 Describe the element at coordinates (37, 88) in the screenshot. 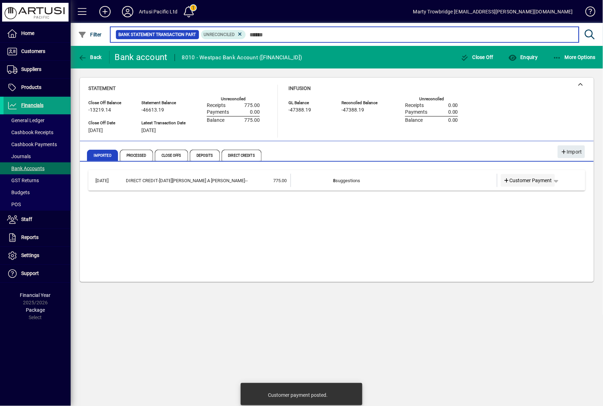

I see `a: Products` at that location.